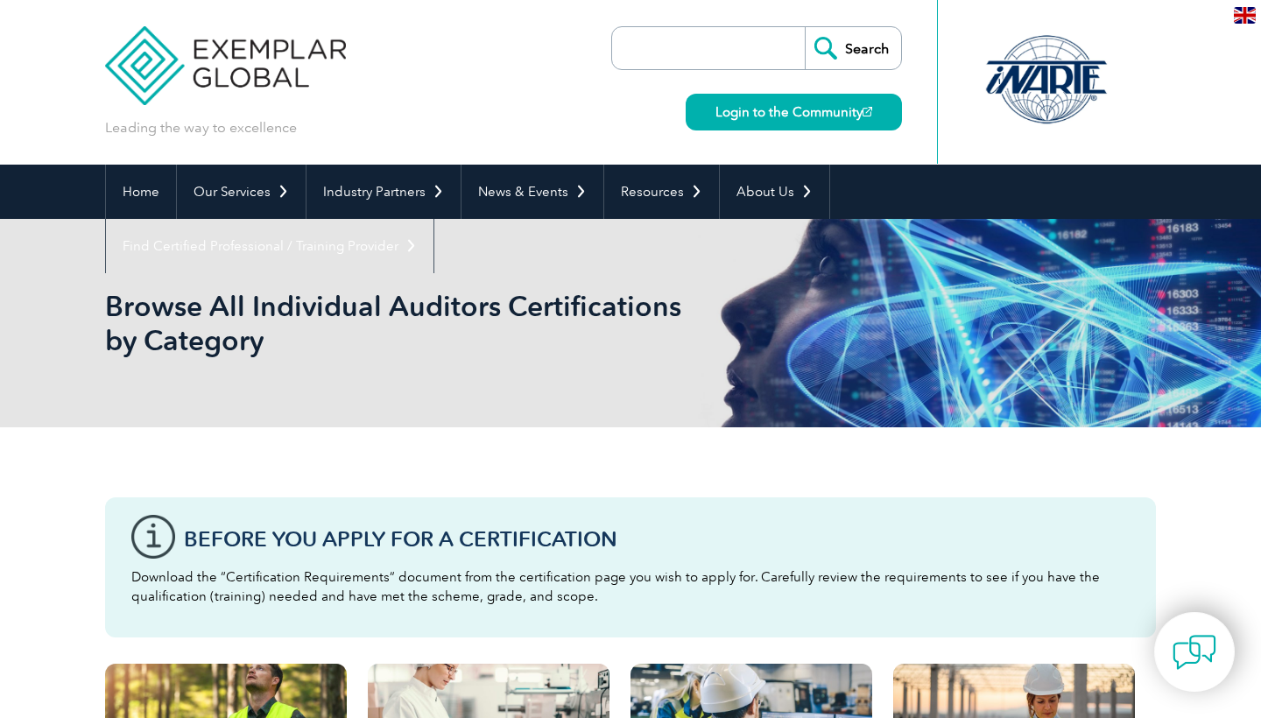 The height and width of the screenshot is (718, 1261). I want to click on p: Download the “Certification Requirements” document from the certification page you wish to apply ..., so click(631, 587).